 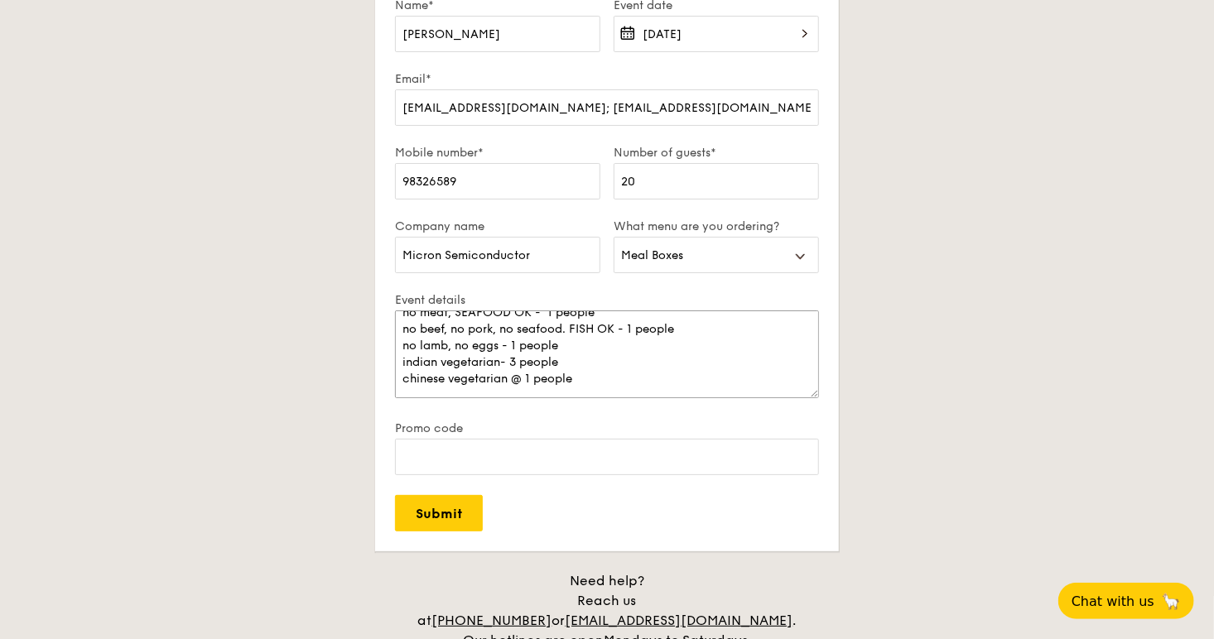 I want to click on span: Chat with us, so click(x=1113, y=601).